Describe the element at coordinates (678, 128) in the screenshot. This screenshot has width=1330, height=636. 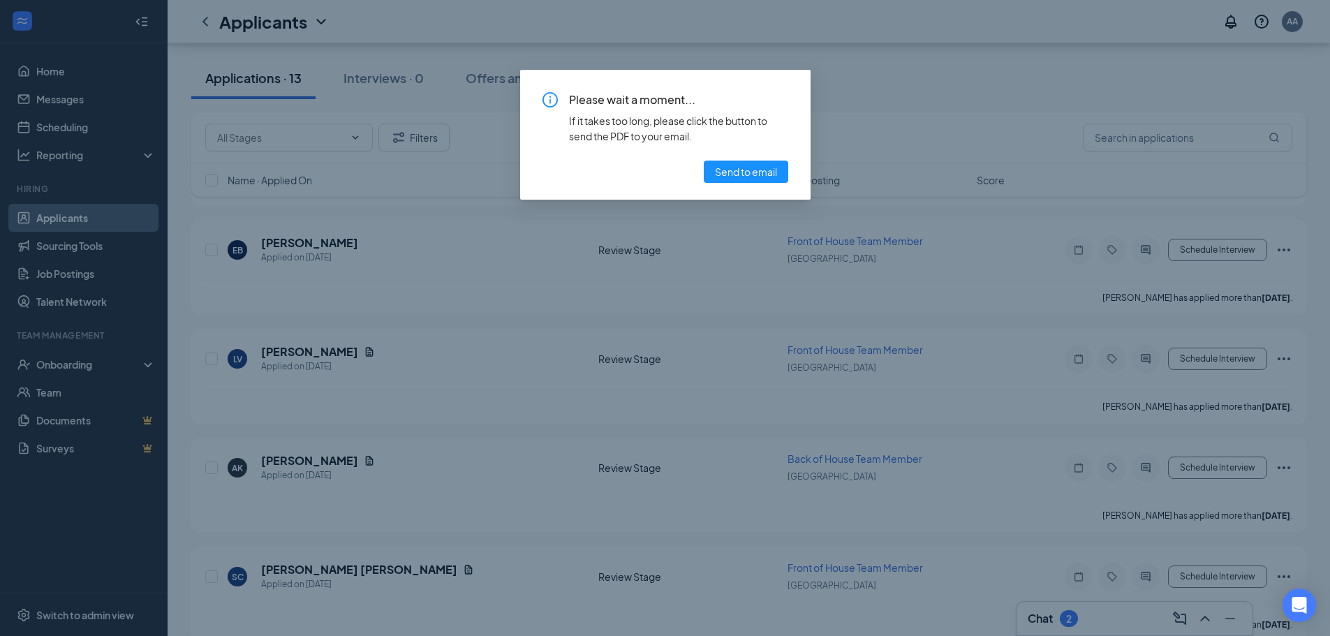
I see `div: If it takes too long, please click the button to send the PDF to your email.` at that location.